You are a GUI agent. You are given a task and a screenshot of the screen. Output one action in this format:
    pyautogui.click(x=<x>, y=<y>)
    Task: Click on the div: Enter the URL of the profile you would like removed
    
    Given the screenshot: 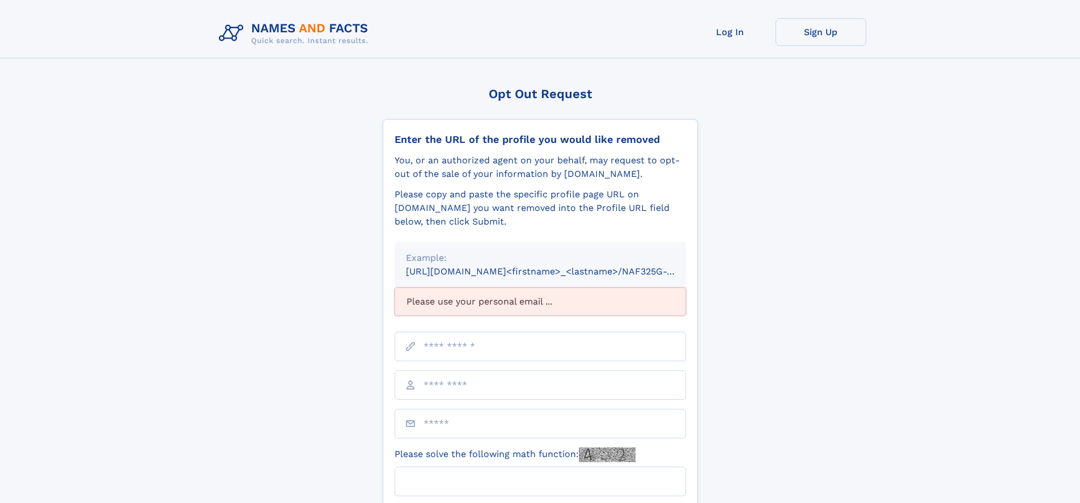 What is the action you would take?
    pyautogui.click(x=540, y=139)
    